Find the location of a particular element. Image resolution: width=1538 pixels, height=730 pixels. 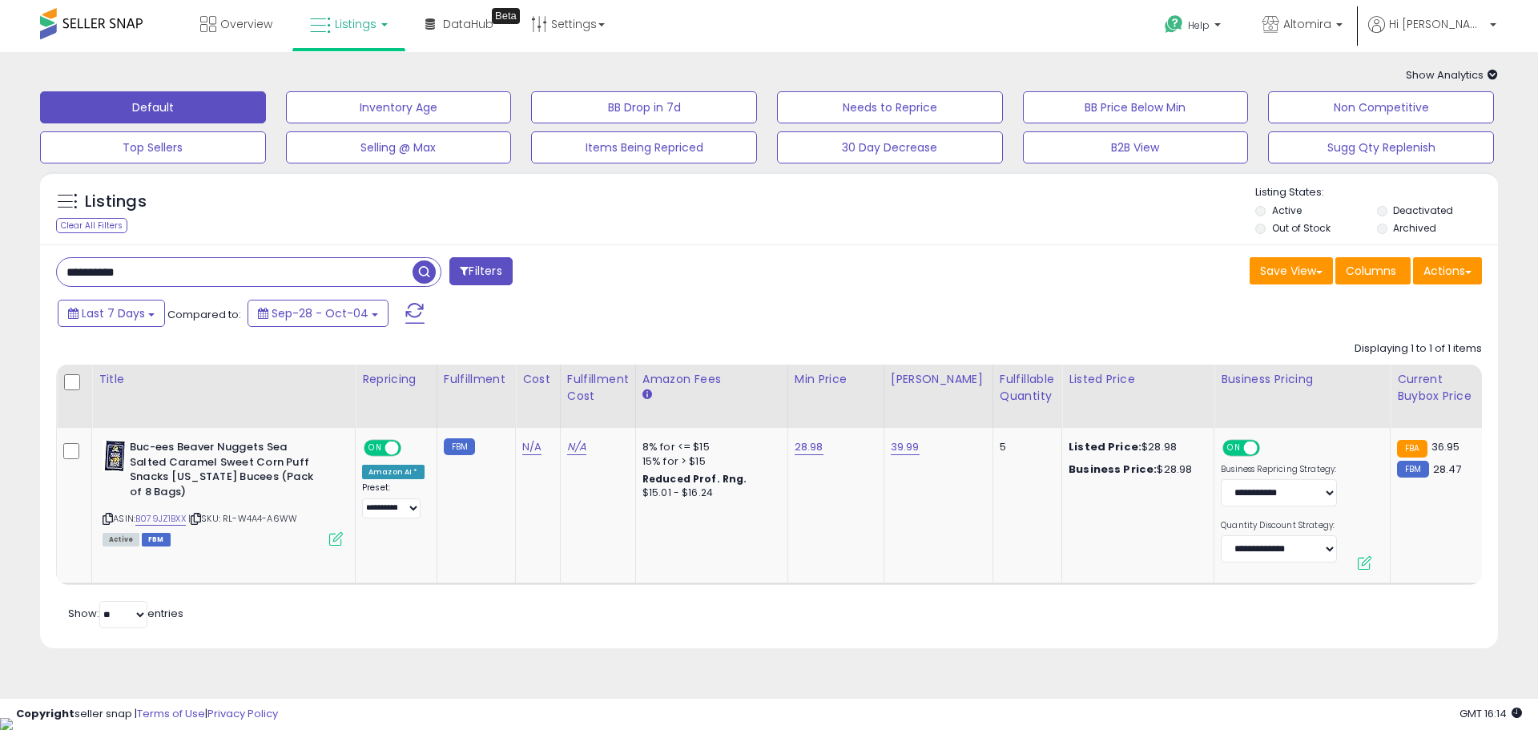

span: 36.95 is located at coordinates (1446, 446).